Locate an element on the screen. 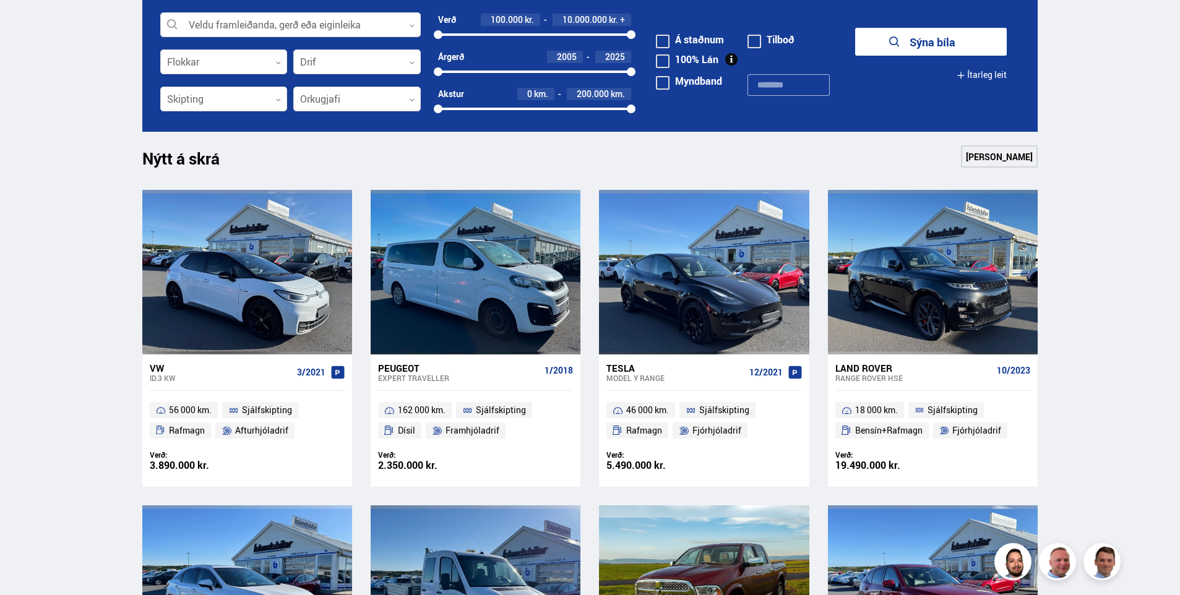  span: 46 000 km. is located at coordinates (647, 410).